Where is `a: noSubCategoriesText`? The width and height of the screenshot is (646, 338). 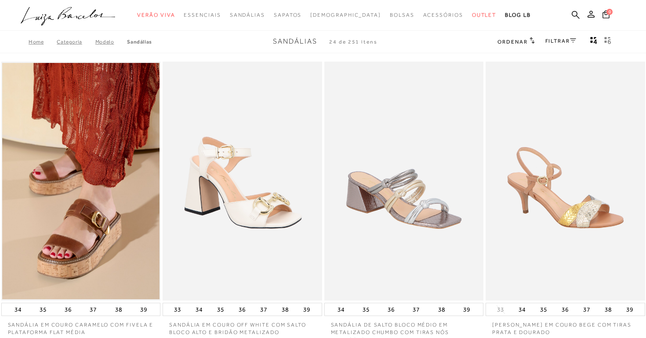
a: noSubCategoriesText is located at coordinates (346, 15).